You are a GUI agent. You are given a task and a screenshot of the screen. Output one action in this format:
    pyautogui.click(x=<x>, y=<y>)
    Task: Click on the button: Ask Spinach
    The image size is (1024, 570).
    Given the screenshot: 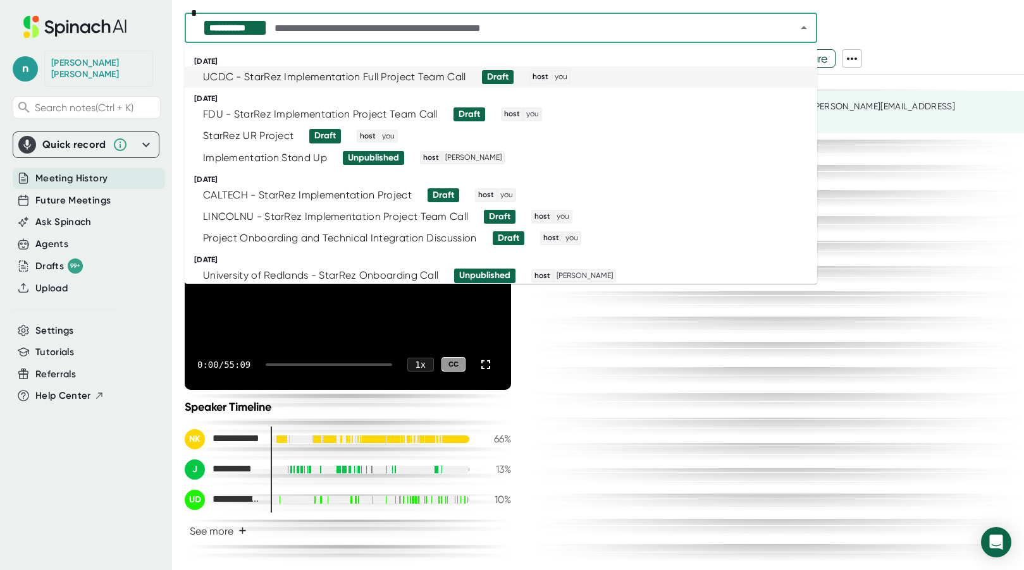 What is the action you would take?
    pyautogui.click(x=63, y=222)
    